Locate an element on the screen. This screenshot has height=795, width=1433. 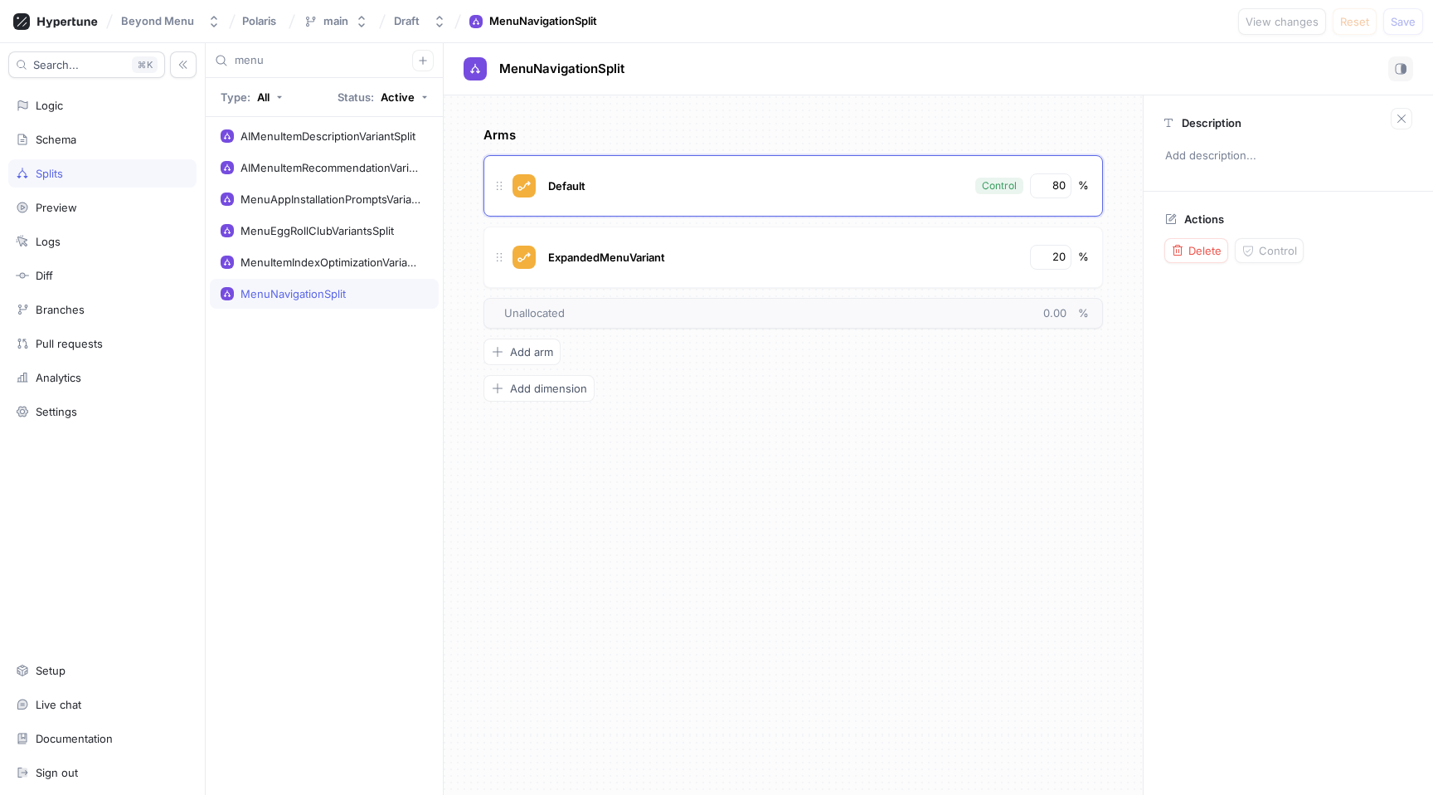
div: Settings is located at coordinates (56, 411).